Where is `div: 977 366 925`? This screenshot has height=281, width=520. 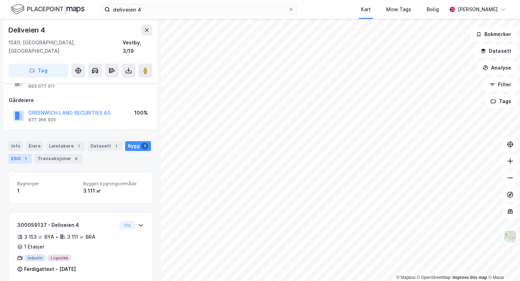
div: 977 366 925 is located at coordinates (42, 120).